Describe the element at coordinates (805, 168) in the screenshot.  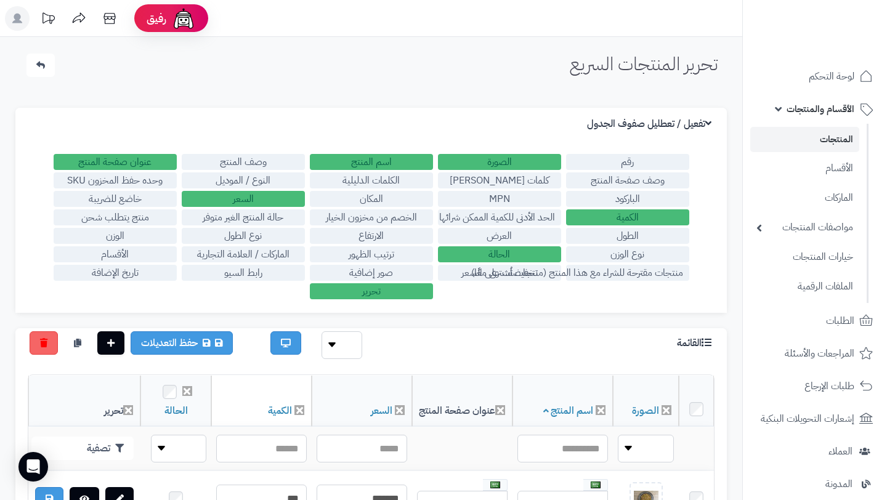
I see `a: الأقسام` at that location.